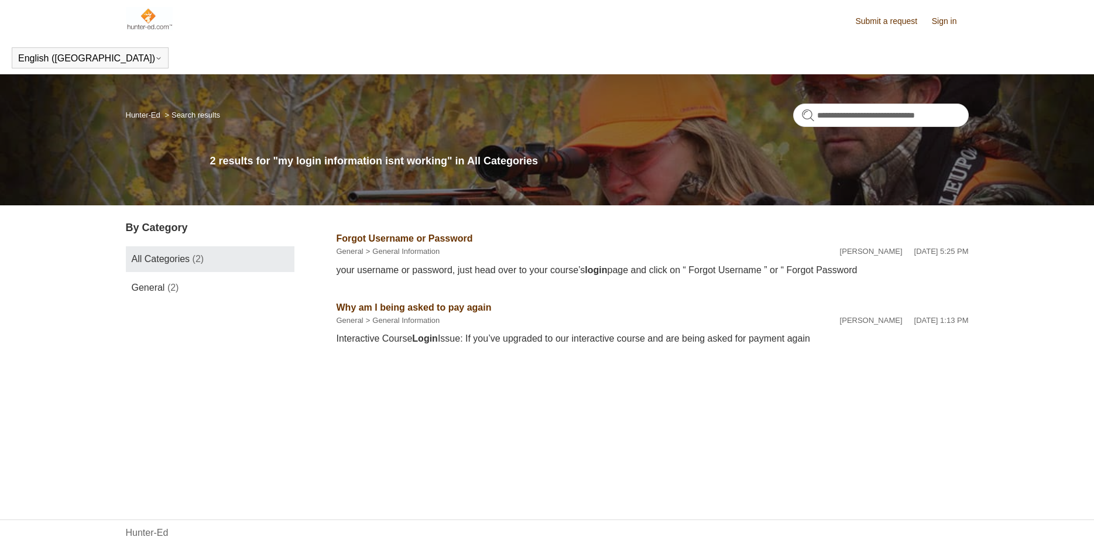  Describe the element at coordinates (210, 228) in the screenshot. I see `h3: By Category` at that location.